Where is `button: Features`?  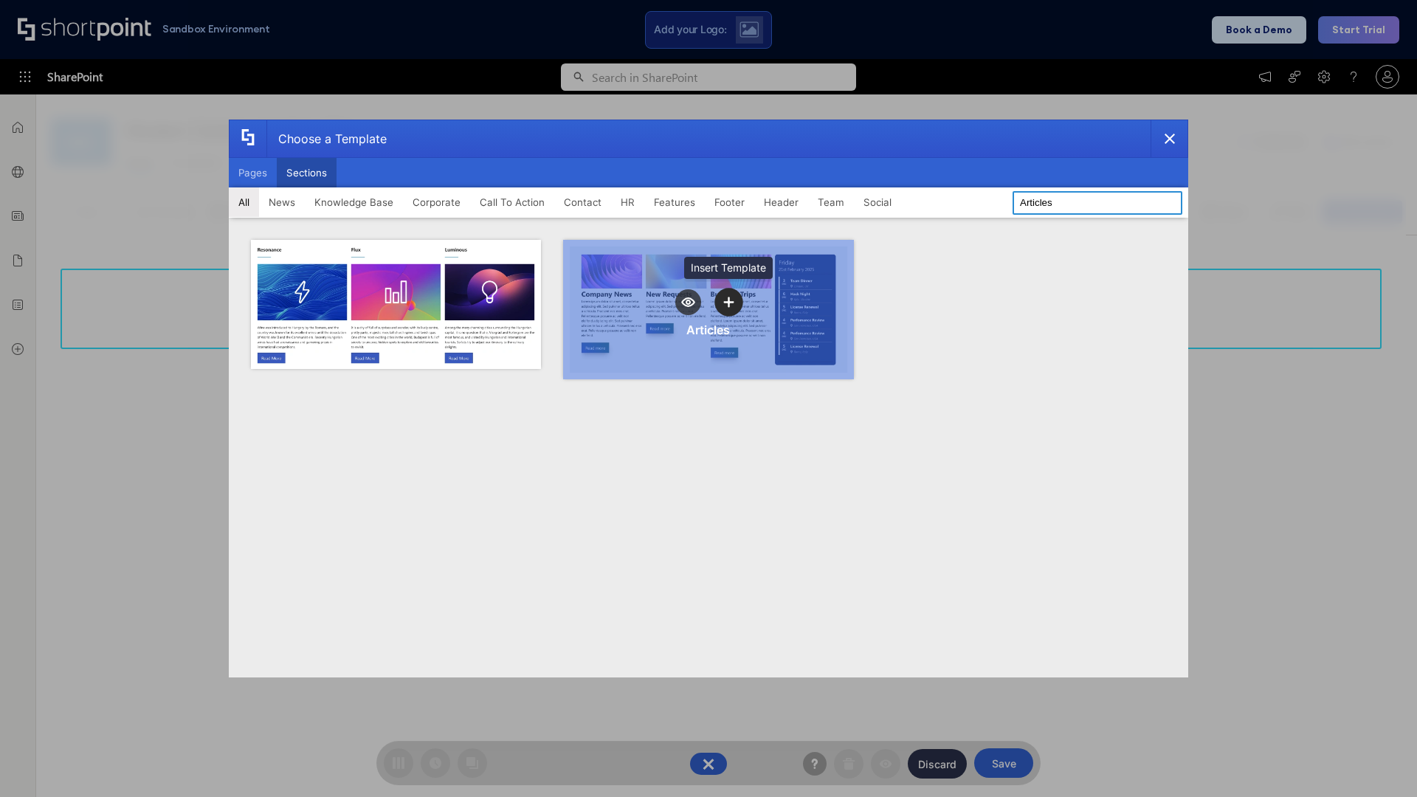 button: Features is located at coordinates (675, 202).